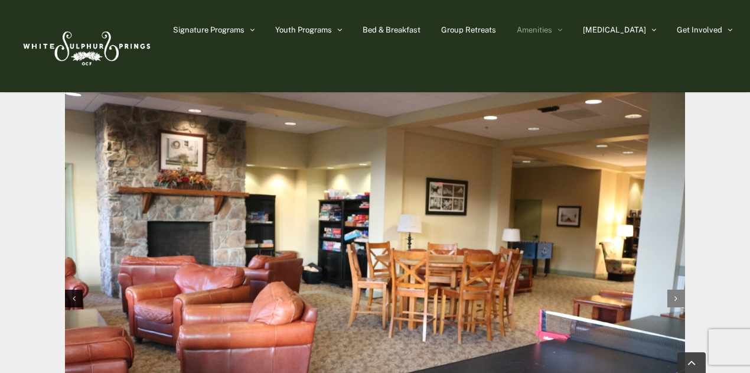 The width and height of the screenshot is (750, 373). Describe the element at coordinates (304, 30) in the screenshot. I see `span: Youth Programs` at that location.